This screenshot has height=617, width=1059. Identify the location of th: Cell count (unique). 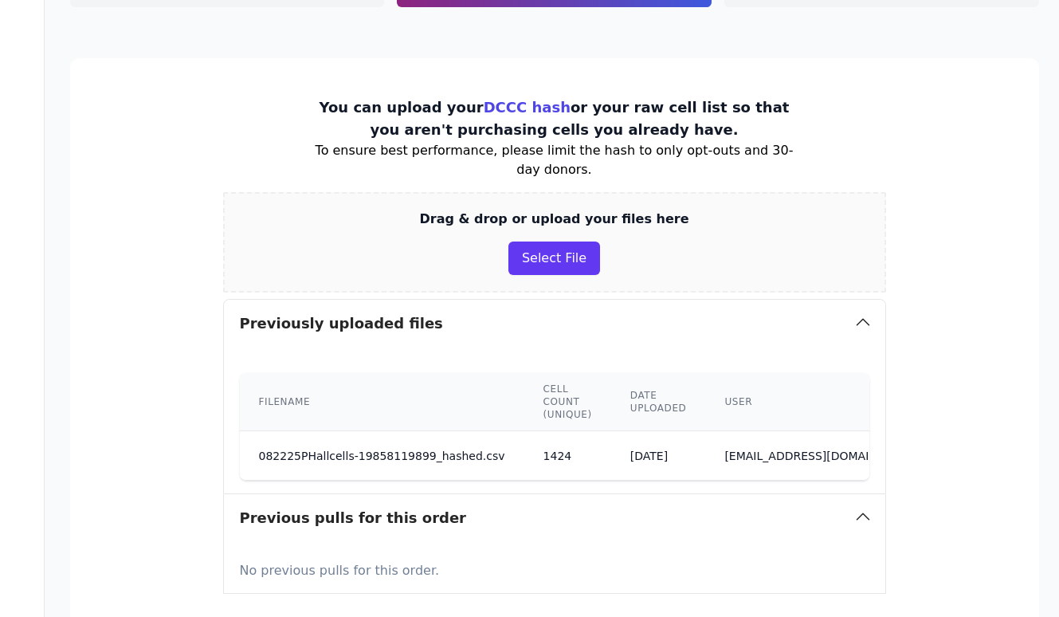
(567, 402).